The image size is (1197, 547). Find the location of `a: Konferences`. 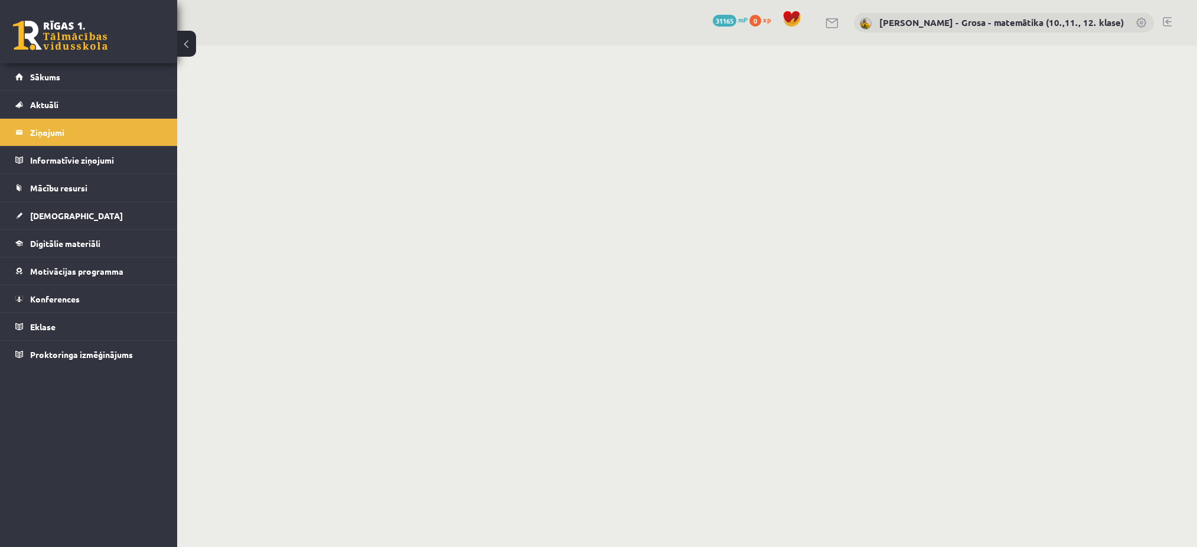

a: Konferences is located at coordinates (89, 299).